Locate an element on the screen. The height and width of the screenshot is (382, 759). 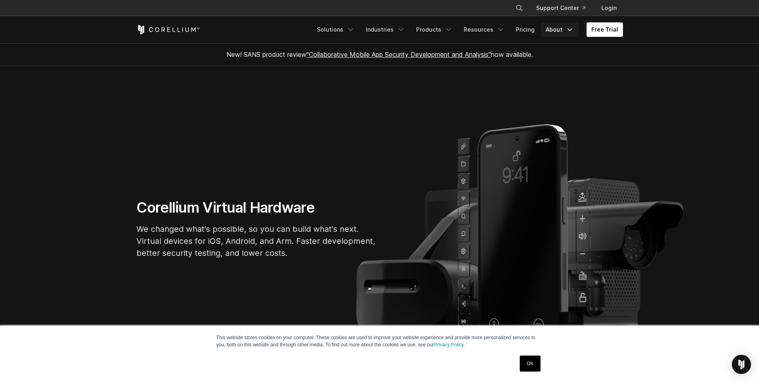
h1: Corellium Virtual Hardware is located at coordinates (257, 207).